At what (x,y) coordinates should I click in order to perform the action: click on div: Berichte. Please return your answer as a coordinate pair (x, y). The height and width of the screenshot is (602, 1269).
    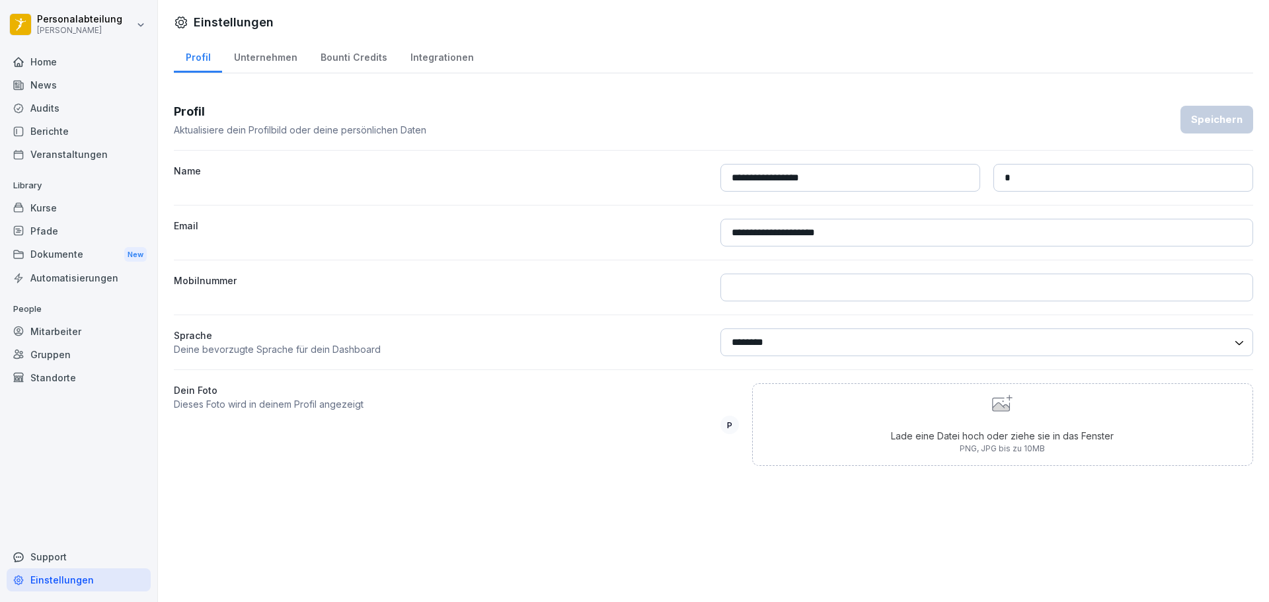
    Looking at the image, I should click on (79, 131).